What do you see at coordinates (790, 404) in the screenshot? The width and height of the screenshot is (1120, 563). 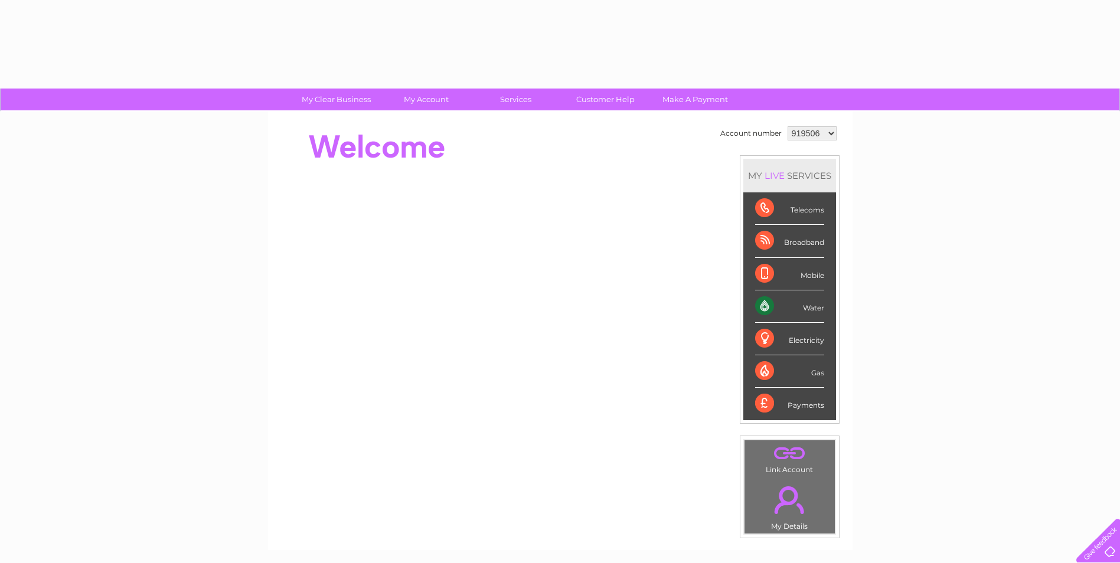 I see `div: Payments` at bounding box center [790, 404].